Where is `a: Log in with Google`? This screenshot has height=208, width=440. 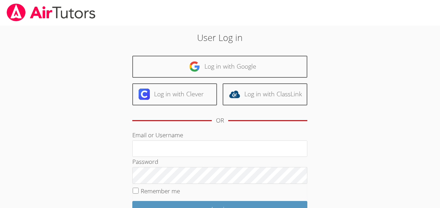 a: Log in with Google is located at coordinates (220, 66).